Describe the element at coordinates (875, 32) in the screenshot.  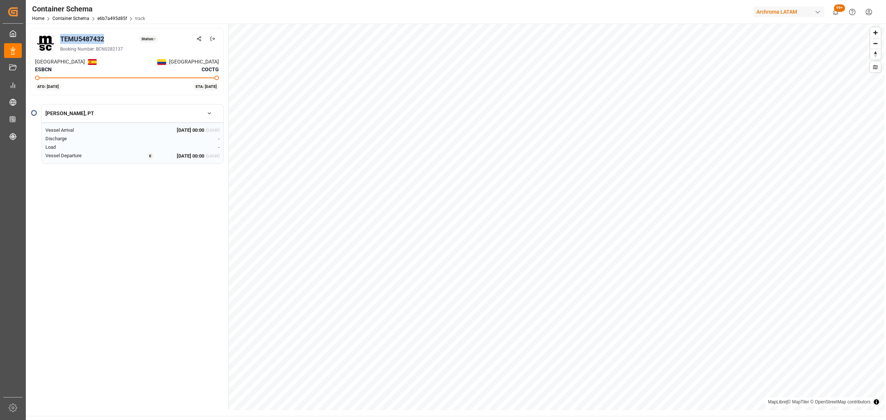
I see `button: Zoom in` at that location.